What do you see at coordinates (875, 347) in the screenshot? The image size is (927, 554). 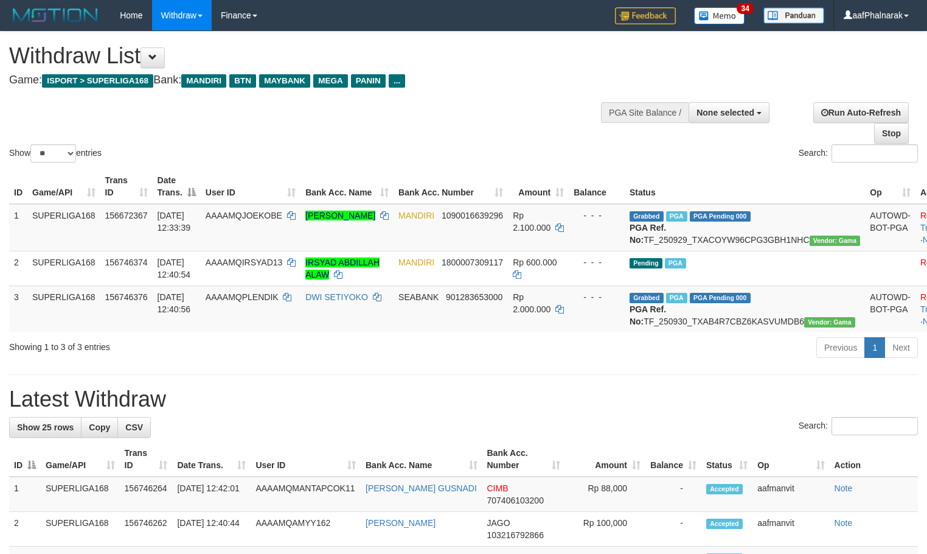 I see `a: 1` at bounding box center [875, 347].